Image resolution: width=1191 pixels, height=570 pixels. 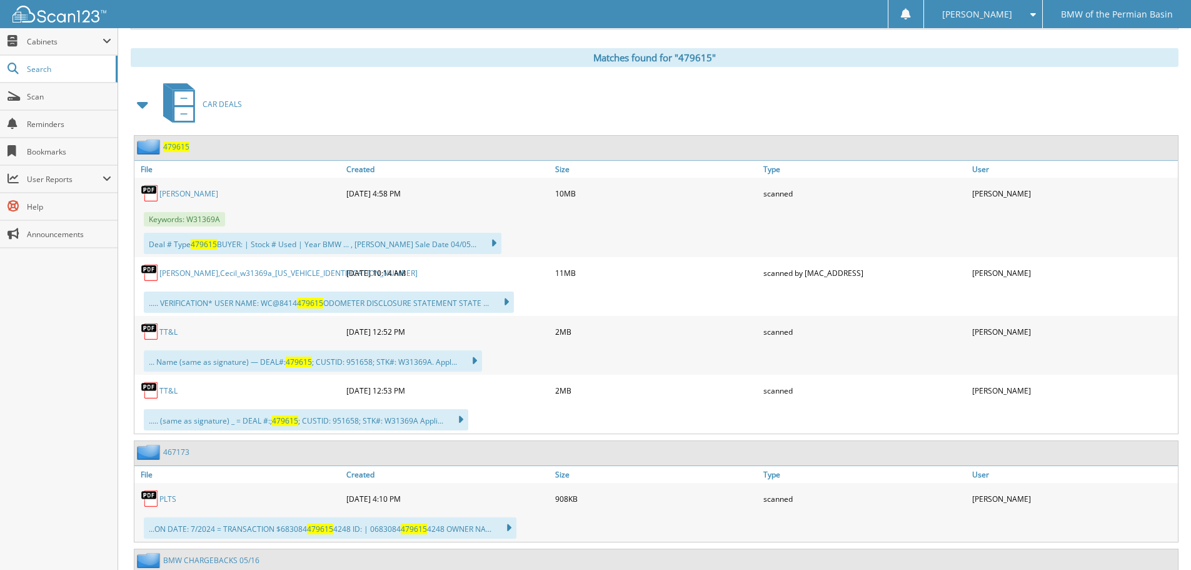 What do you see at coordinates (69, 124) in the screenshot?
I see `span: Reminders` at bounding box center [69, 124].